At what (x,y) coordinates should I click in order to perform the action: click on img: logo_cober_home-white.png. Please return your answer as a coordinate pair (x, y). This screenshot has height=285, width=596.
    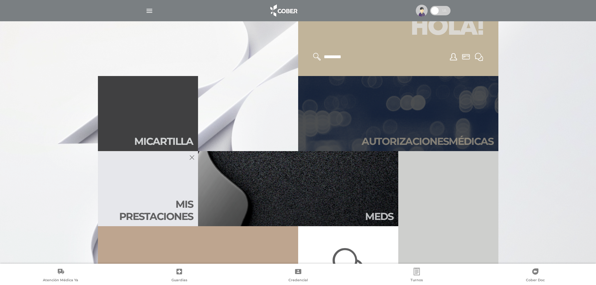
    Looking at the image, I should click on (283, 11).